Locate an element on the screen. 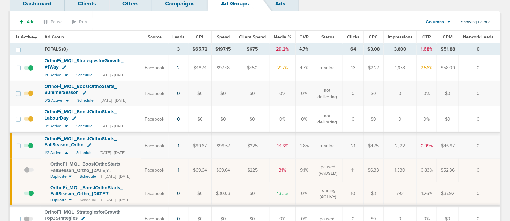  td: 792 is located at coordinates (400, 194).